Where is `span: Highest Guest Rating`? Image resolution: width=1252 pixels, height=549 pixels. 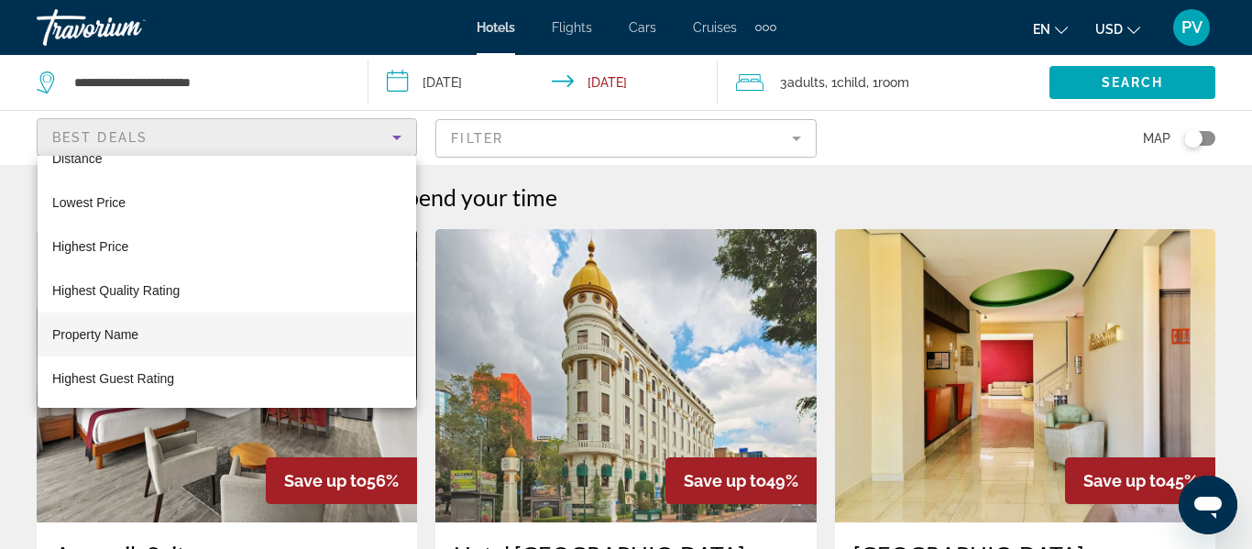
span: Highest Guest Rating is located at coordinates (113, 378).